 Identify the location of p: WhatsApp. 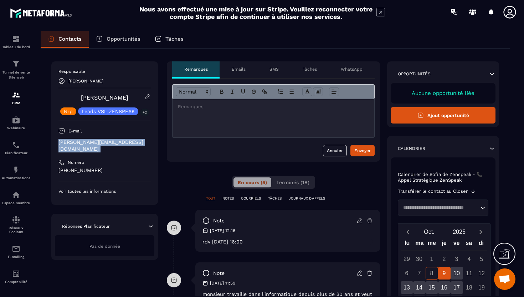
(352, 69).